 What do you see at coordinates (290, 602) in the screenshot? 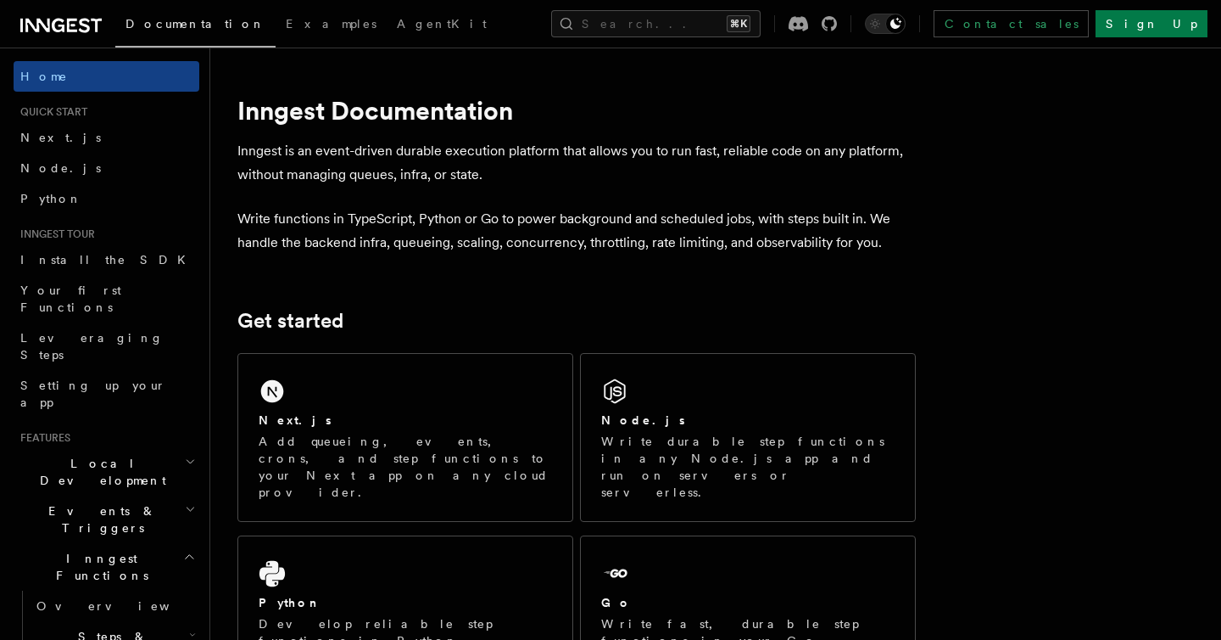
I see `h2: Python` at bounding box center [290, 602].